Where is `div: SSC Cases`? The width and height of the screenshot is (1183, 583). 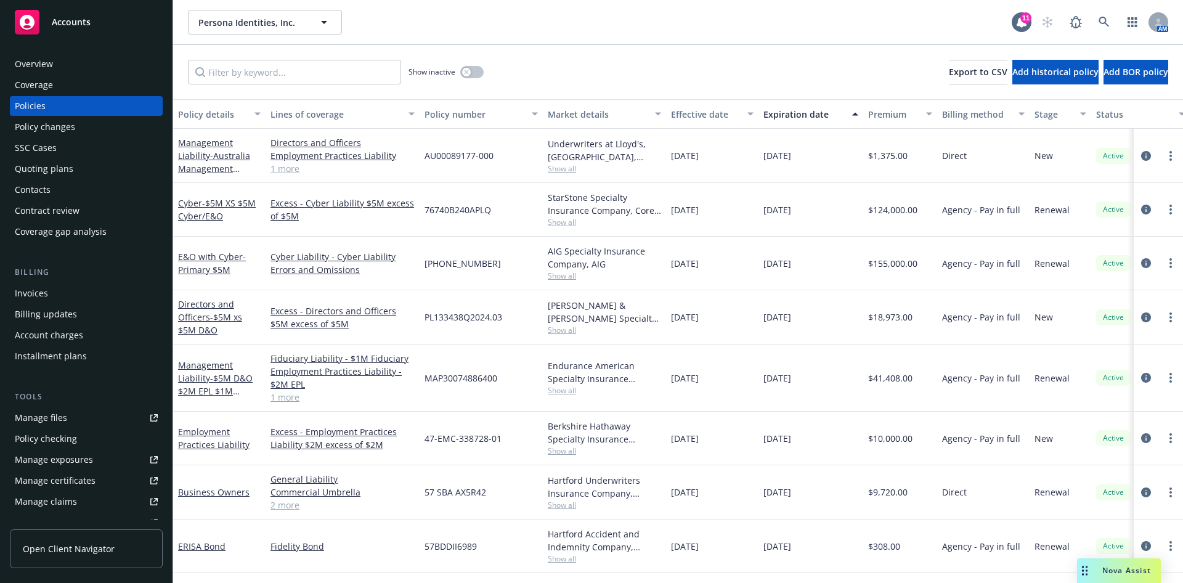
div: SSC Cases is located at coordinates (36, 148).